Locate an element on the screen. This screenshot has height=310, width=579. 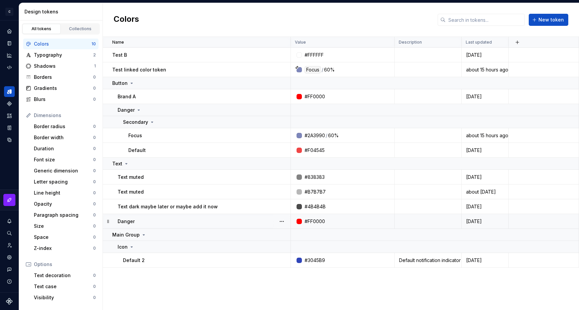
h2: Colors is located at coordinates (126, 20).